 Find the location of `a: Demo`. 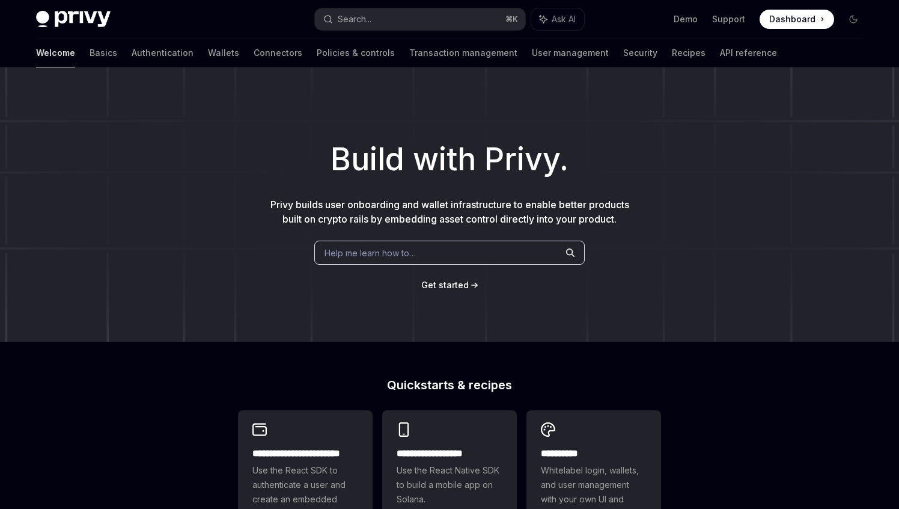

a: Demo is located at coordinates (686, 19).